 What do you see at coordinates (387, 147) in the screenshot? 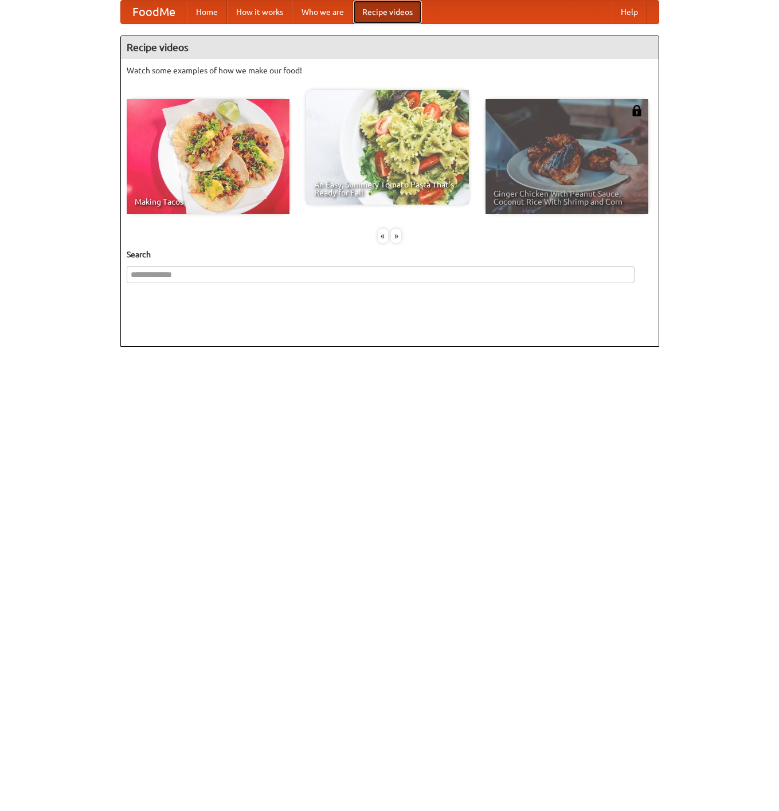
I see `a: An Easy, Summery Tomato Pasta That's Ready for Fall` at bounding box center [387, 147].